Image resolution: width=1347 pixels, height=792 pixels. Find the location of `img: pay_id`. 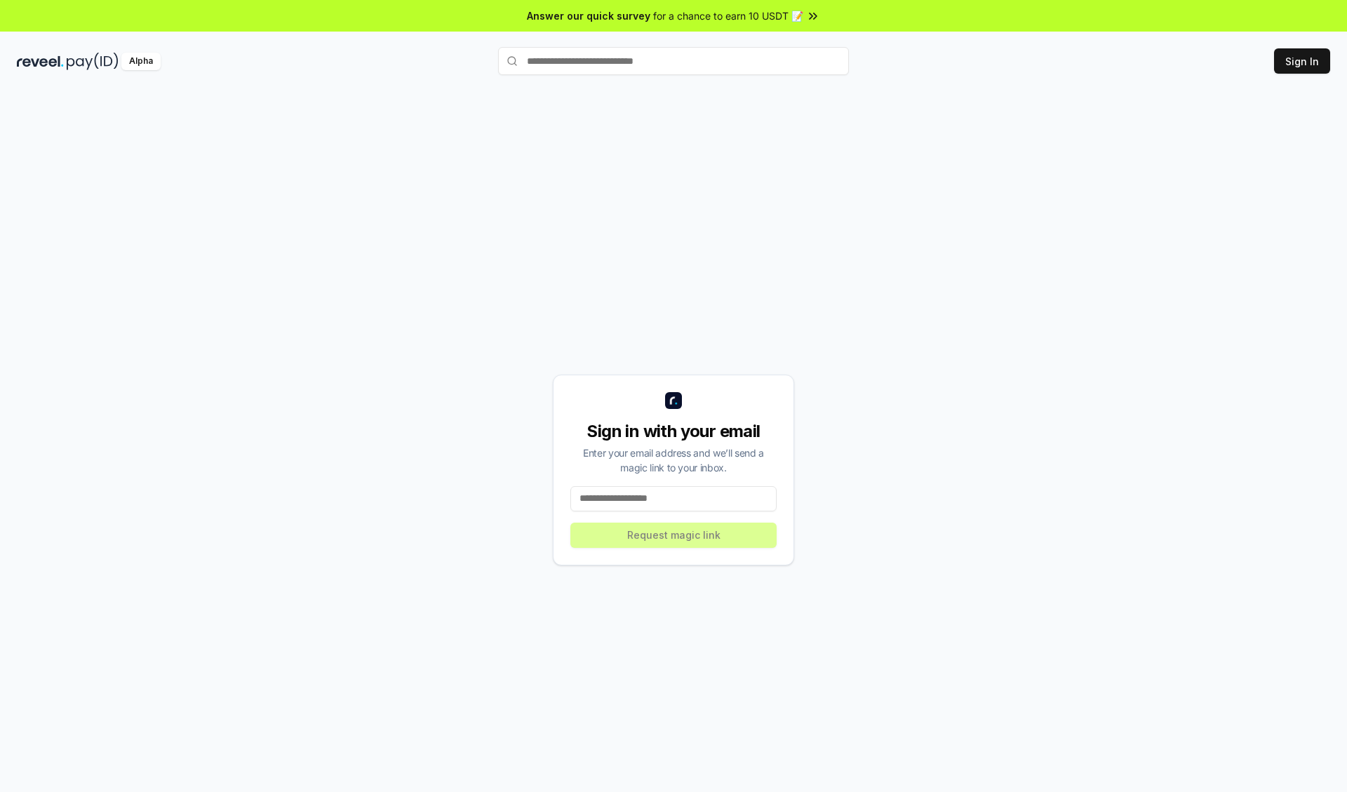

img: pay_id is located at coordinates (93, 61).